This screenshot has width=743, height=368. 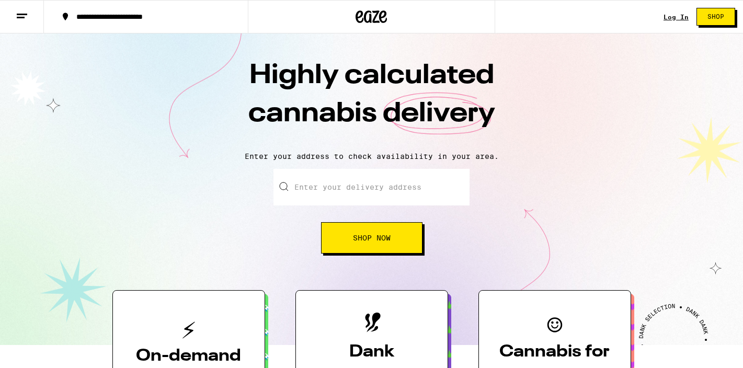 I want to click on input: Enter your delivery address, so click(x=371, y=187).